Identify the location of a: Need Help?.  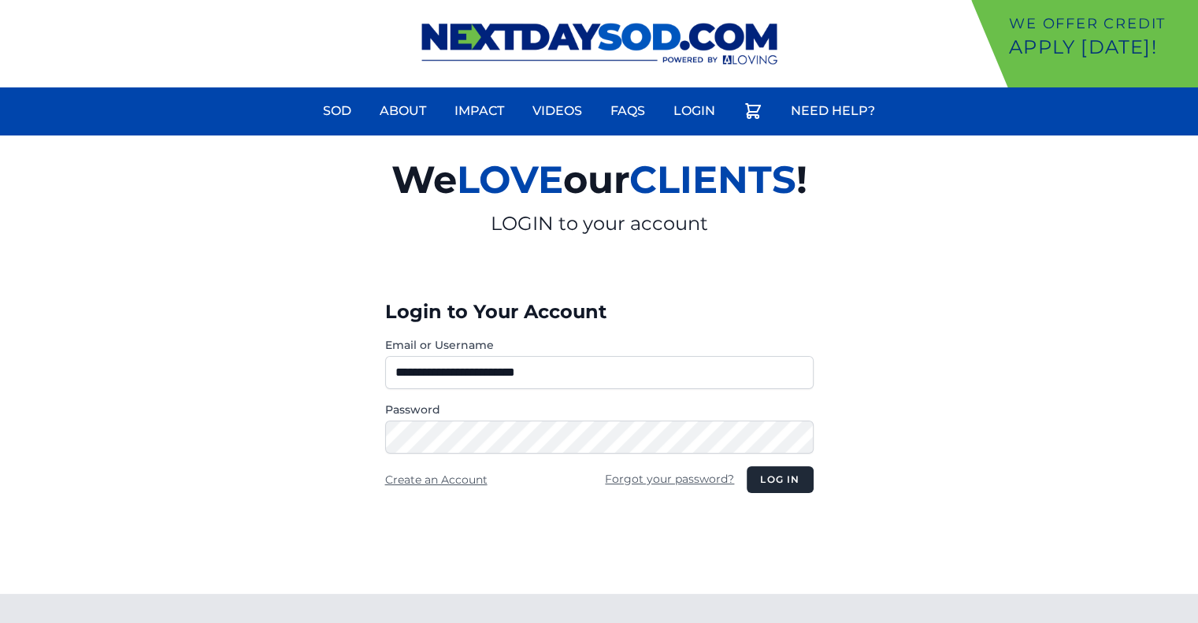
(832, 111).